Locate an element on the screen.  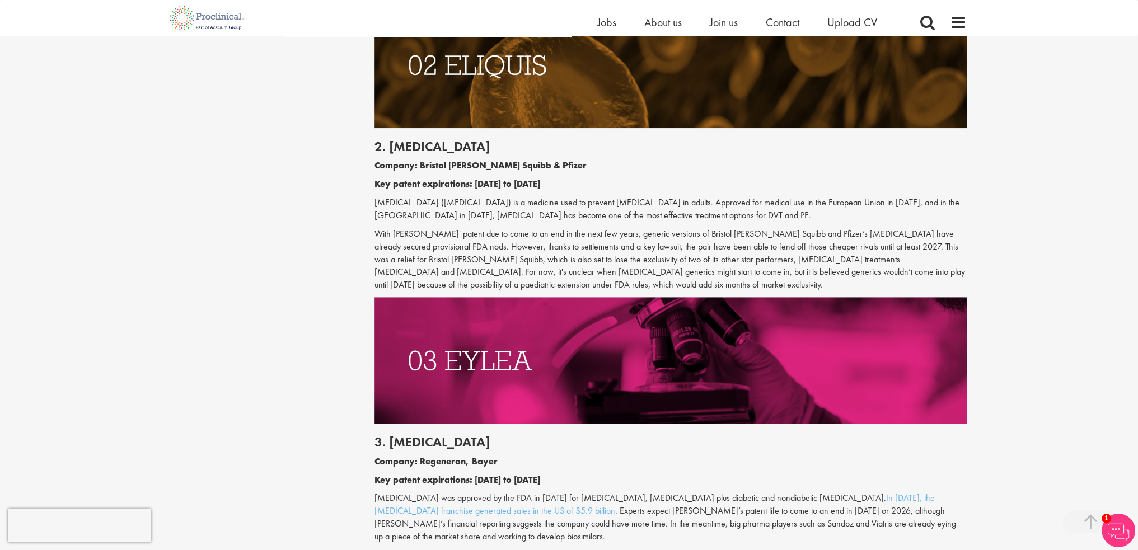
a: About us is located at coordinates (663, 22).